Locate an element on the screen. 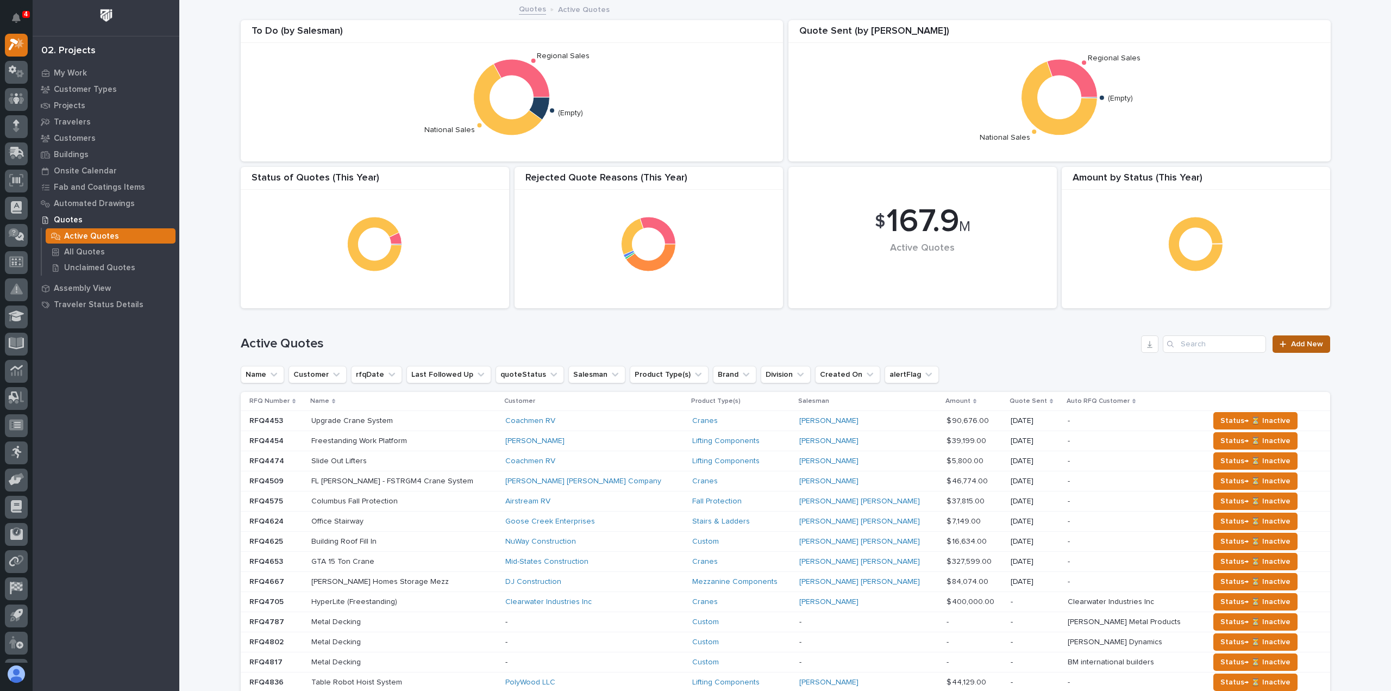  p: Name is located at coordinates (319, 401).